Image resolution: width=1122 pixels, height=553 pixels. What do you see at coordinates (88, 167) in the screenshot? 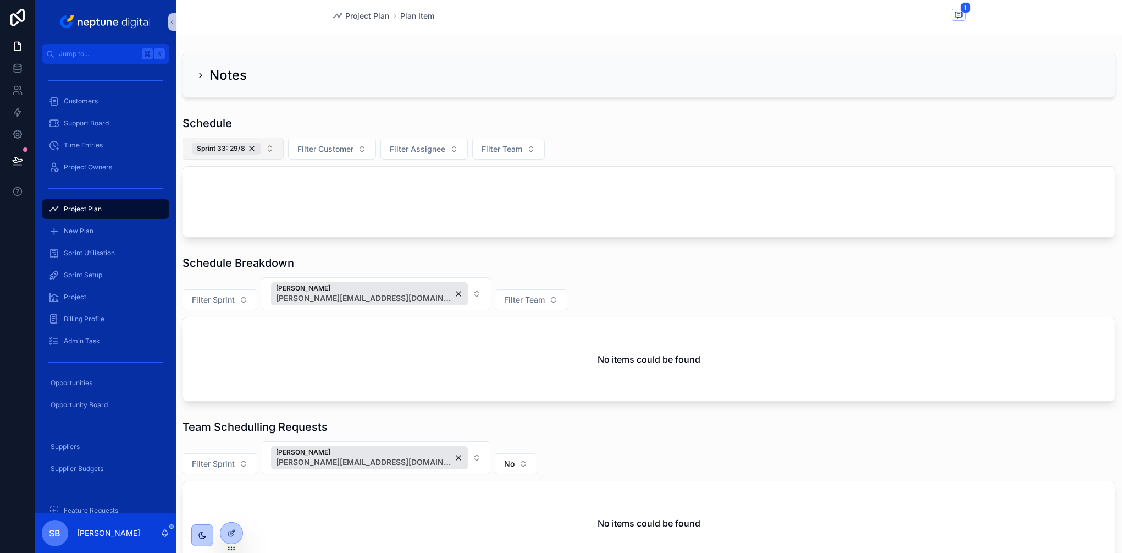
I see `span: Project Owners` at bounding box center [88, 167].